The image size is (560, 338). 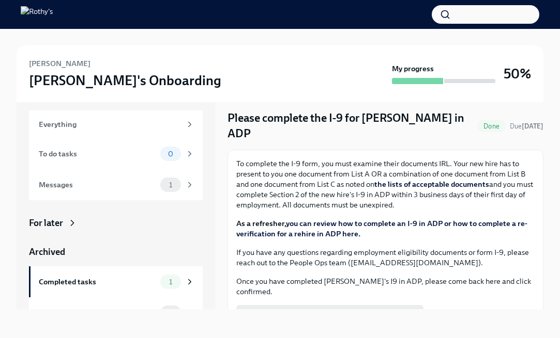 I want to click on div: Archived, so click(x=116, y=252).